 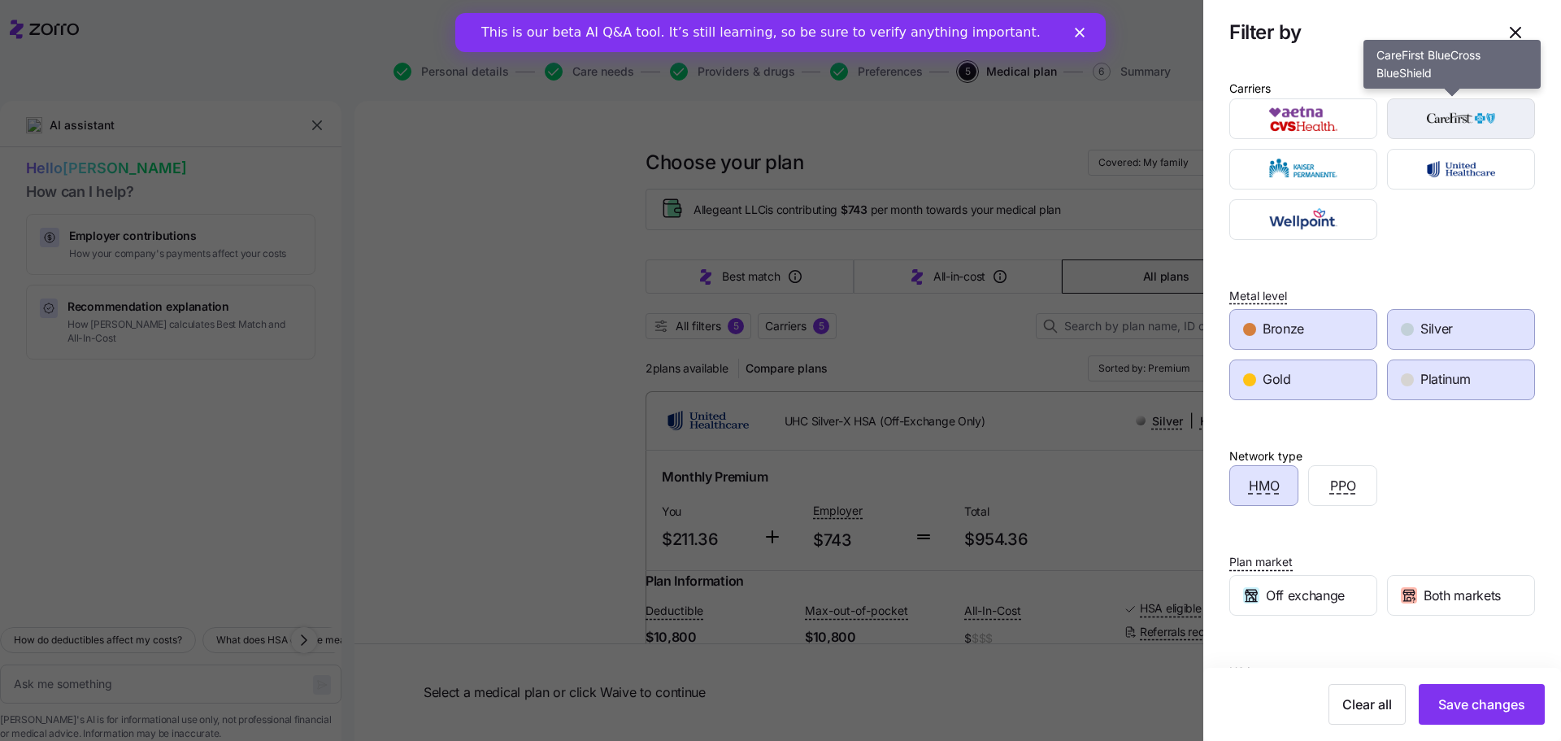 I want to click on div: Network type, so click(x=1266, y=456).